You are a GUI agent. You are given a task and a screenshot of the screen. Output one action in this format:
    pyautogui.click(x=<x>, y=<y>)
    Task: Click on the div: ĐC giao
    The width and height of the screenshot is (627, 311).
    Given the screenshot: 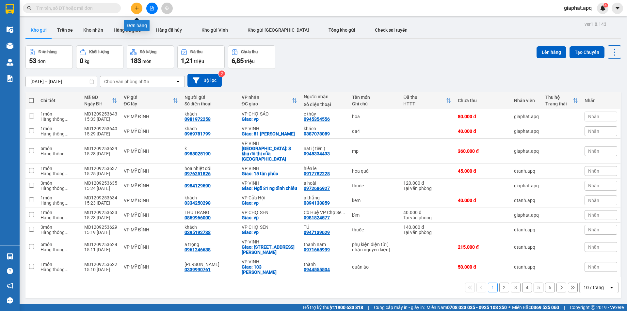 What is the action you would take?
    pyautogui.click(x=267, y=104)
    